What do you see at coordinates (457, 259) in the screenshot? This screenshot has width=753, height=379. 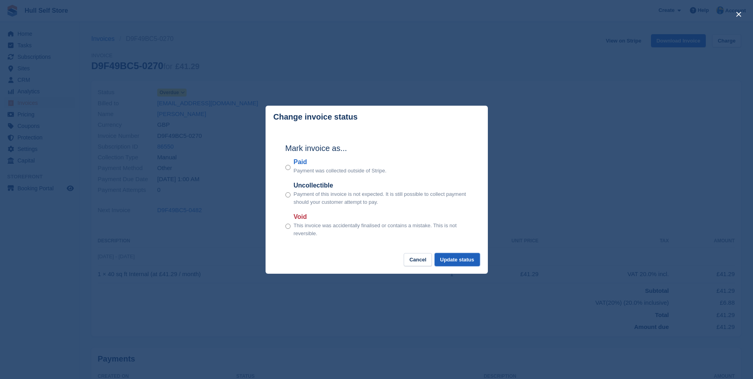 I see `button: Update status` at bounding box center [457, 259].